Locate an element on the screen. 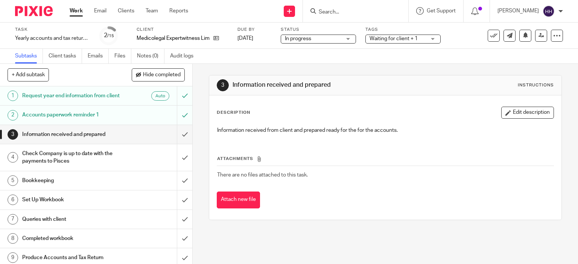  div: 8 is located at coordinates (13, 239).